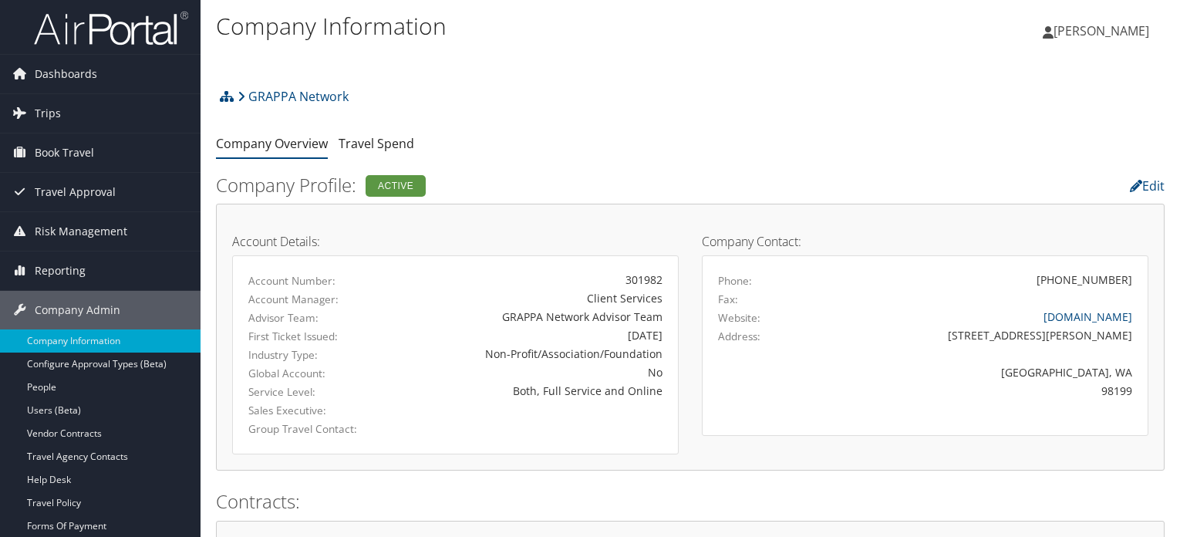 This screenshot has width=1180, height=537. I want to click on label: Phone:, so click(735, 281).